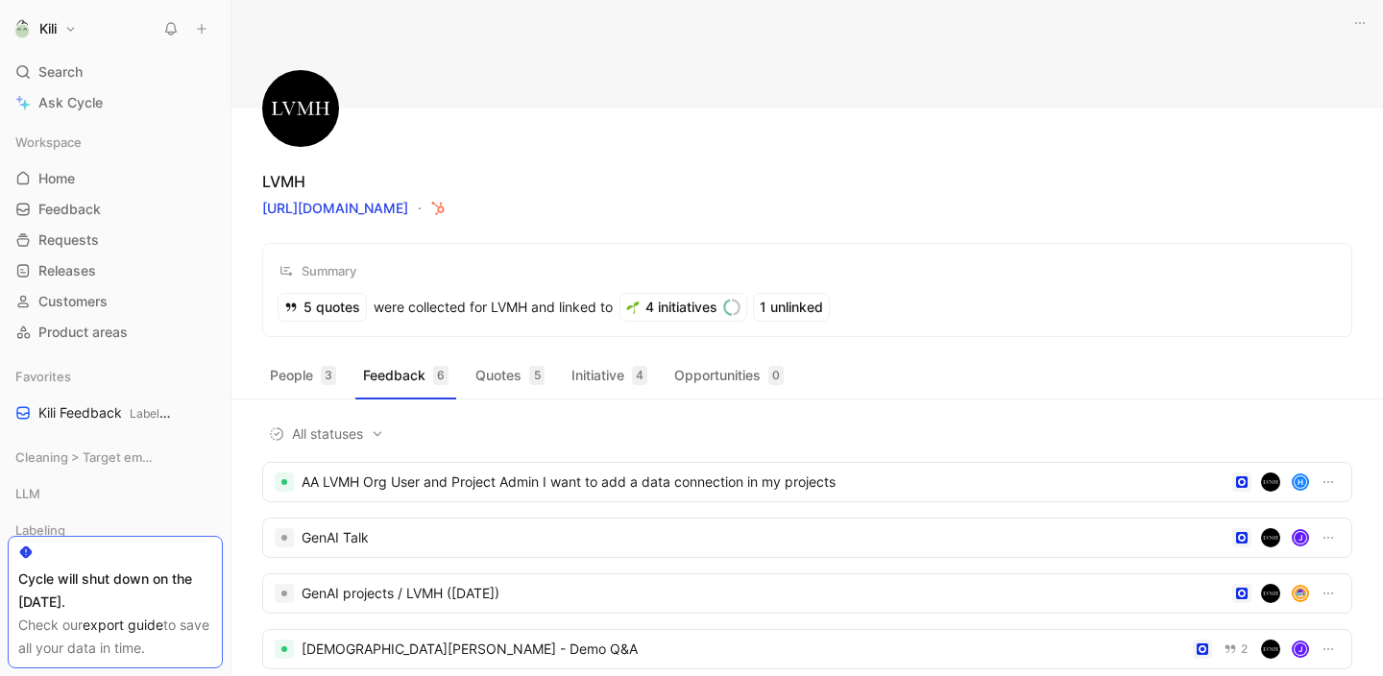 The height and width of the screenshot is (676, 1383). Describe the element at coordinates (1235, 649) in the screenshot. I see `button: 2` at that location.